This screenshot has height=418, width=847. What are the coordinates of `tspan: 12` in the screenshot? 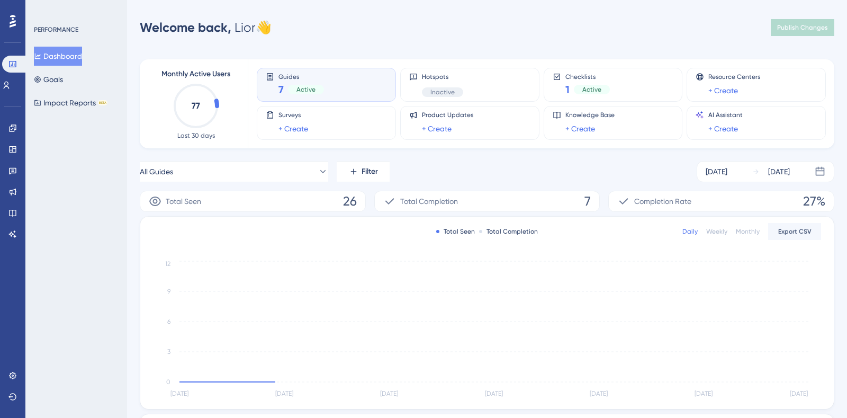 It's located at (168, 264).